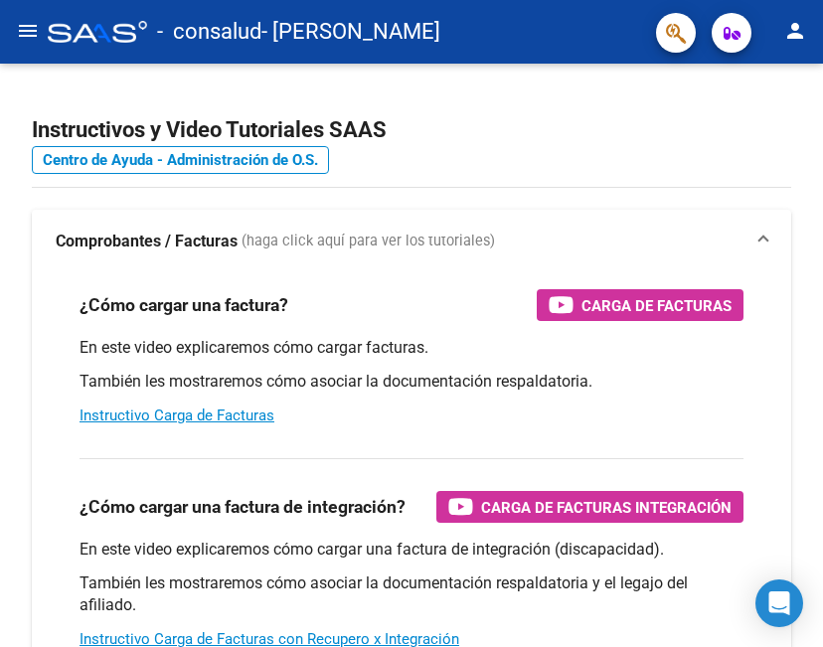  What do you see at coordinates (180, 160) in the screenshot?
I see `a: Centro de Ayuda - Administración de O.S.` at bounding box center [180, 160].